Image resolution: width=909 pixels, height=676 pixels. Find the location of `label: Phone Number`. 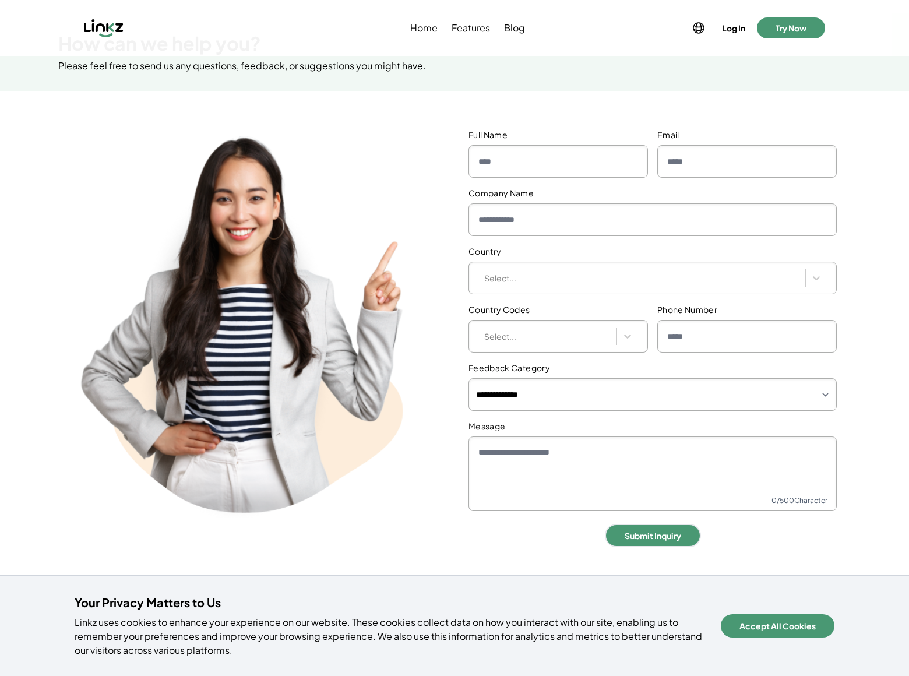

label: Phone Number is located at coordinates (747, 309).